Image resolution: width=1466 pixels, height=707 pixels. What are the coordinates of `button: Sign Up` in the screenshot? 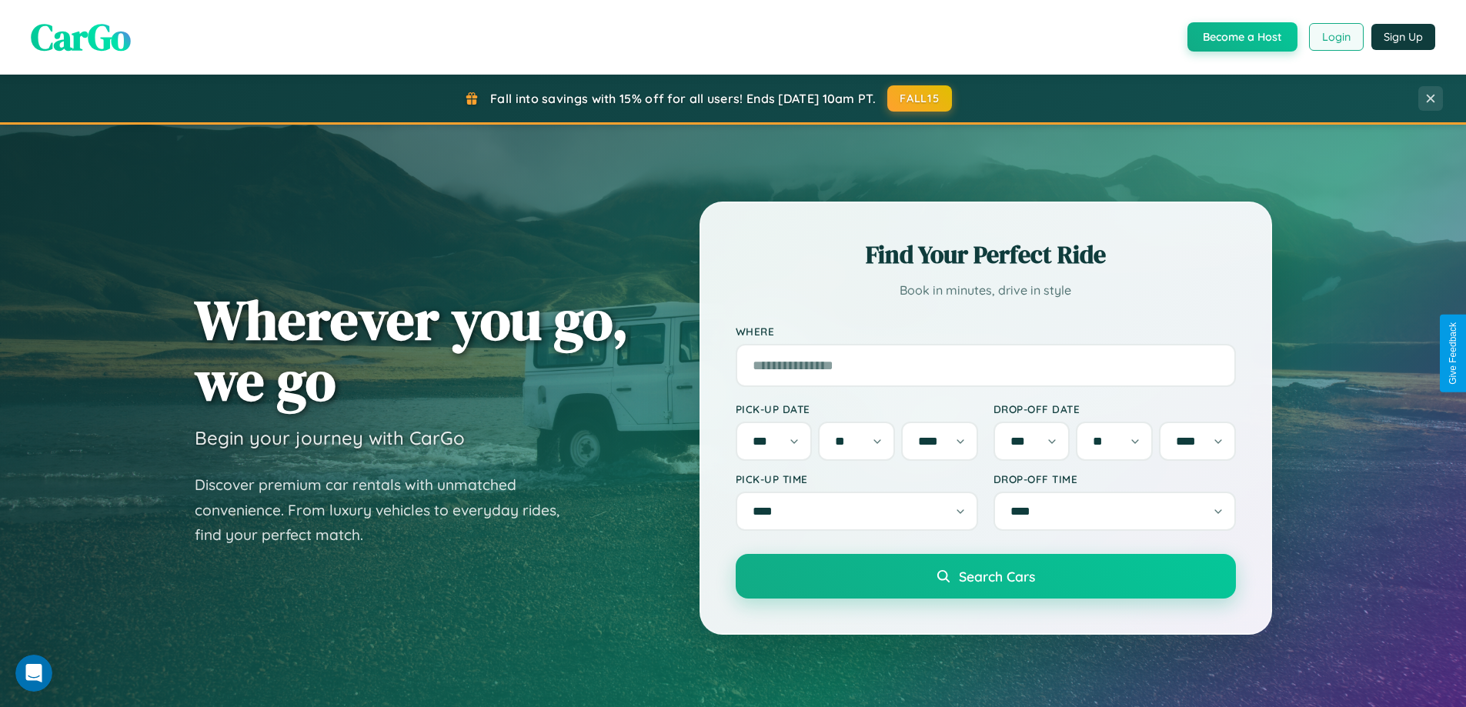 It's located at (1403, 37).